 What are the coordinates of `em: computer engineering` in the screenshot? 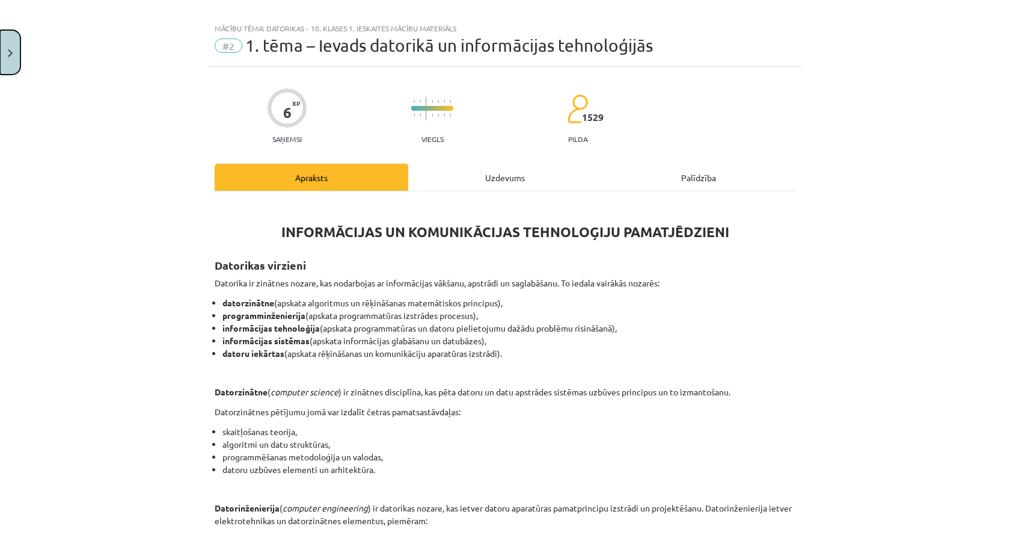 It's located at (325, 507).